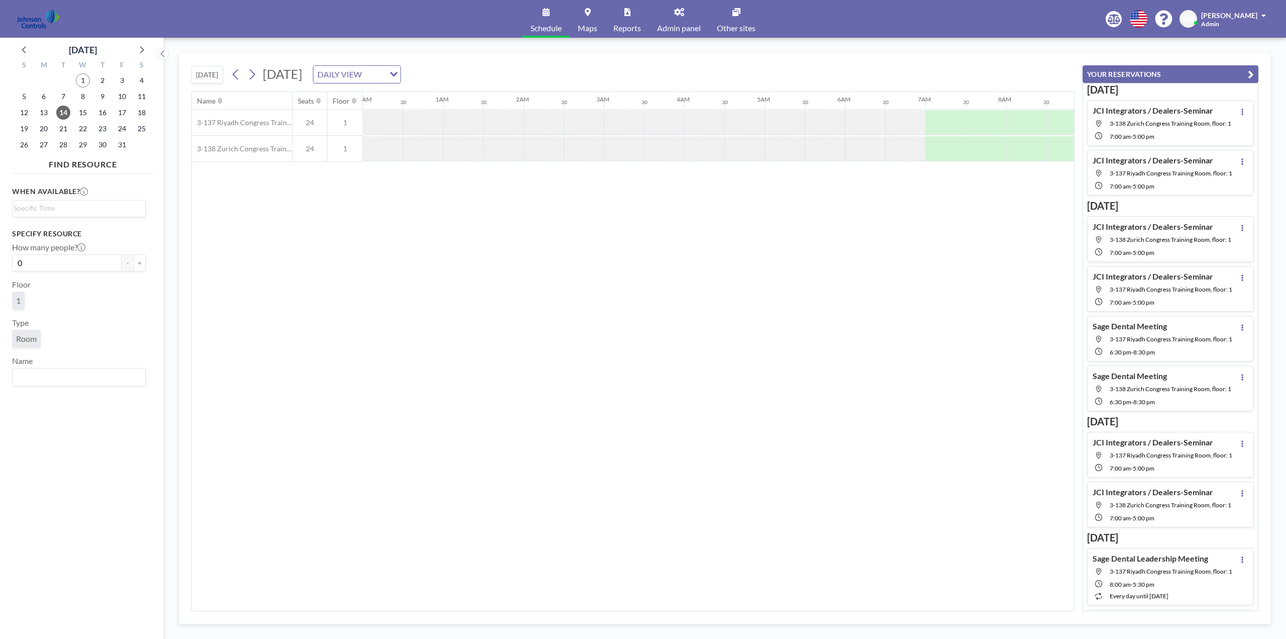  I want to click on div: 8AM, so click(1005, 99).